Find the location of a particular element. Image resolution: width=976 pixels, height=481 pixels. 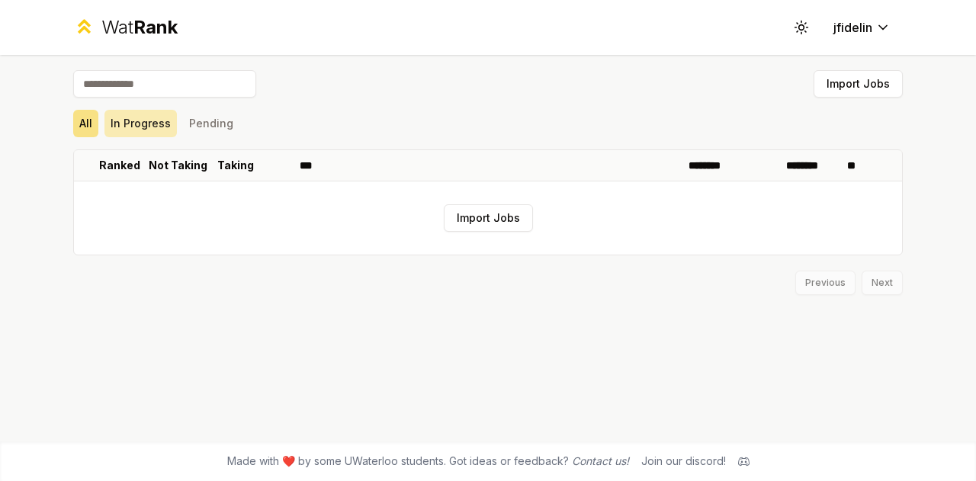

p: Ranked is located at coordinates (120, 166).